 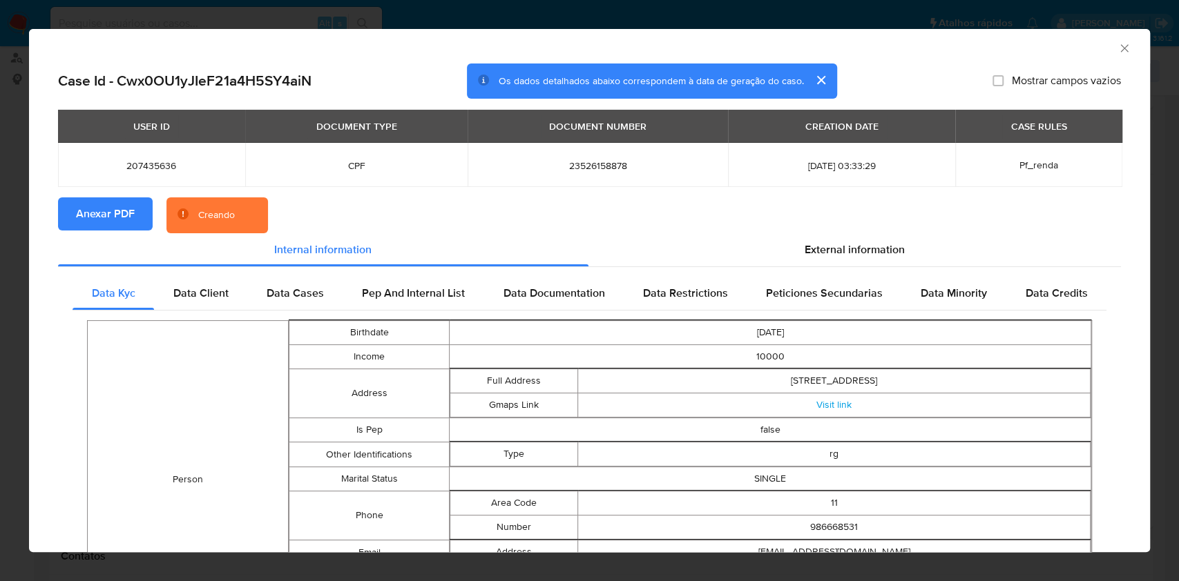 I want to click on span: Peticiones Secundarias, so click(x=824, y=293).